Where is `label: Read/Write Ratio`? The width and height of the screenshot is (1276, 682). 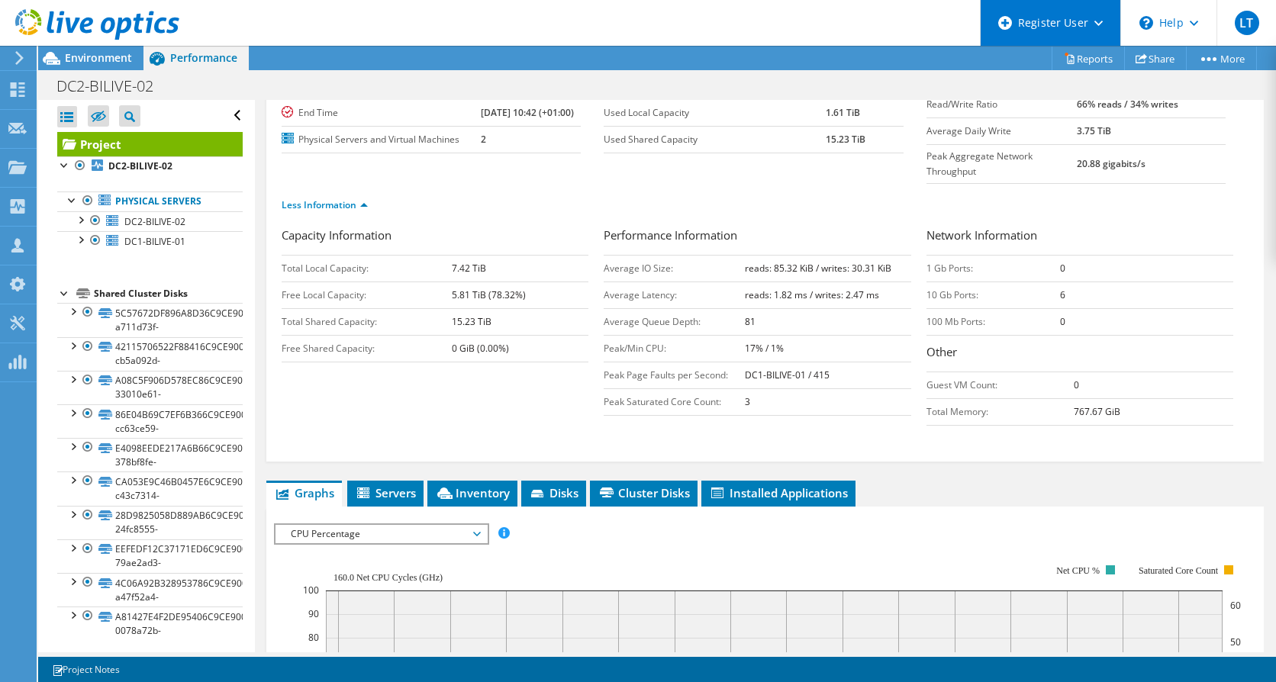 label: Read/Write Ratio is located at coordinates (1001, 105).